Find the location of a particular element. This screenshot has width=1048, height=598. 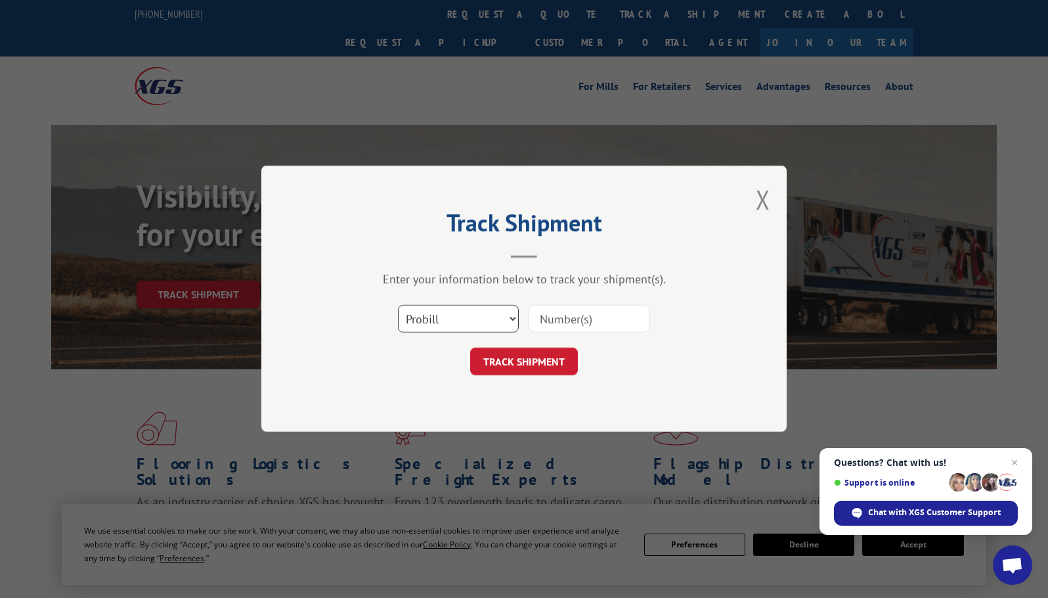

span: Chat with XGS Customer Support is located at coordinates (934, 512).